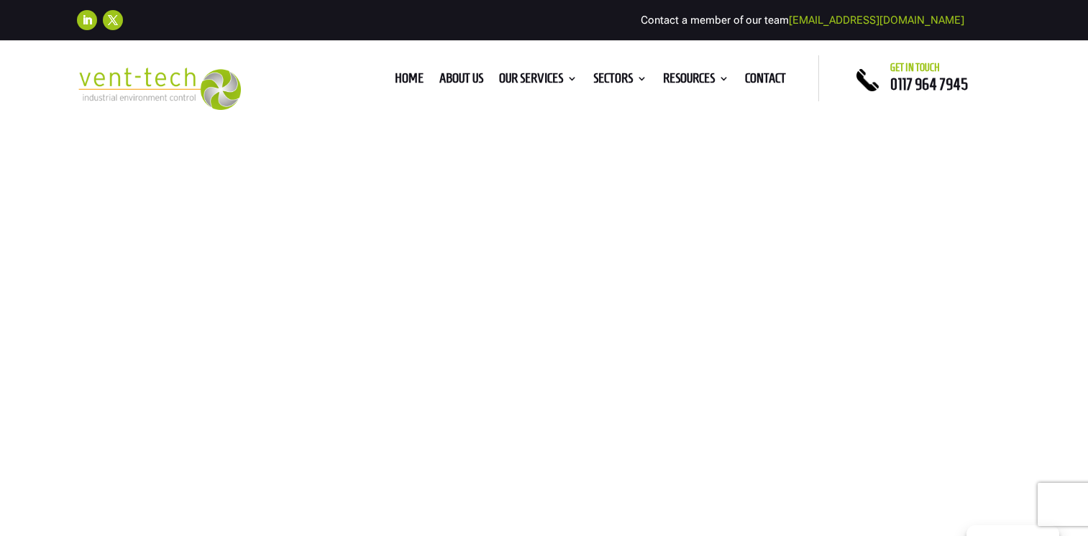 The height and width of the screenshot is (536, 1088). Describe the element at coordinates (87, 20) in the screenshot. I see `a: Follow on LinkedIn` at that location.